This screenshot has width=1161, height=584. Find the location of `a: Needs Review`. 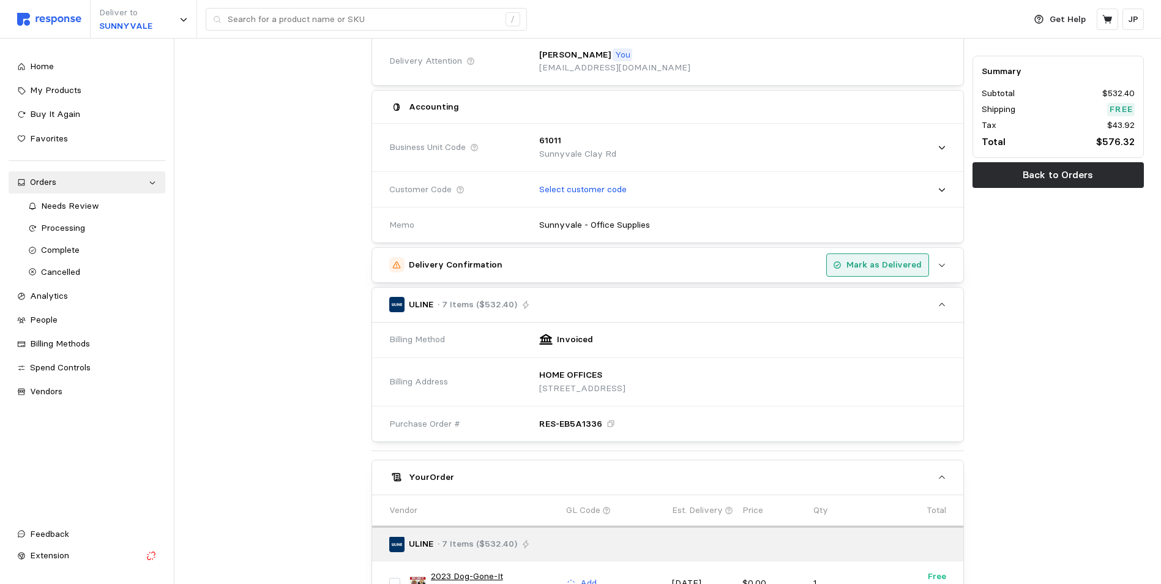

a: Needs Review is located at coordinates (92, 206).